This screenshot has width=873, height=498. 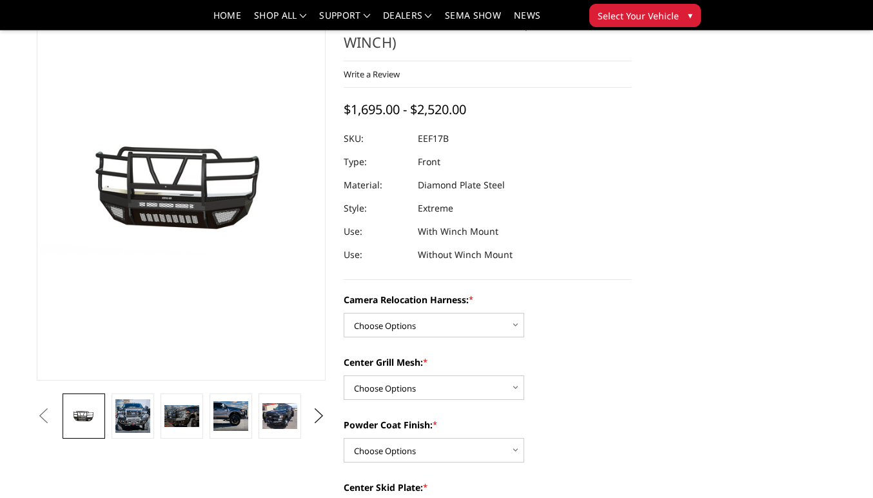 What do you see at coordinates (488, 487) in the screenshot?
I see `label: Center Skid Plate:` at bounding box center [488, 487].